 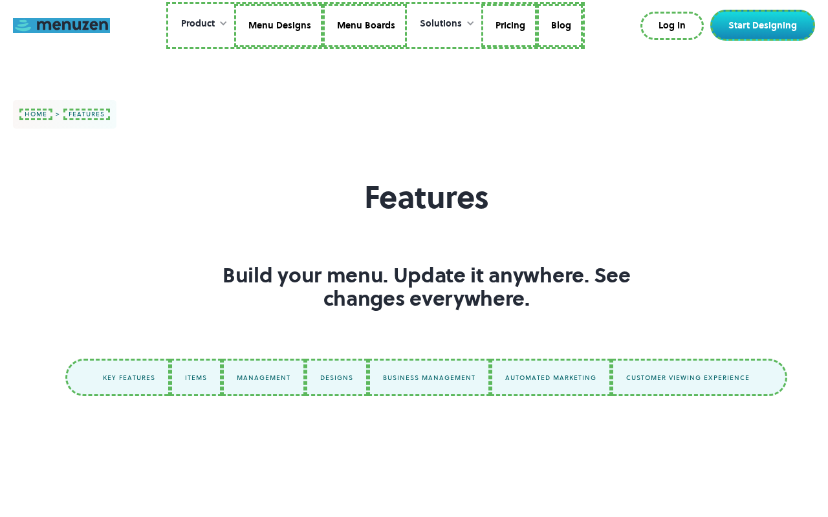 What do you see at coordinates (87, 114) in the screenshot?
I see `a: features` at bounding box center [87, 114].